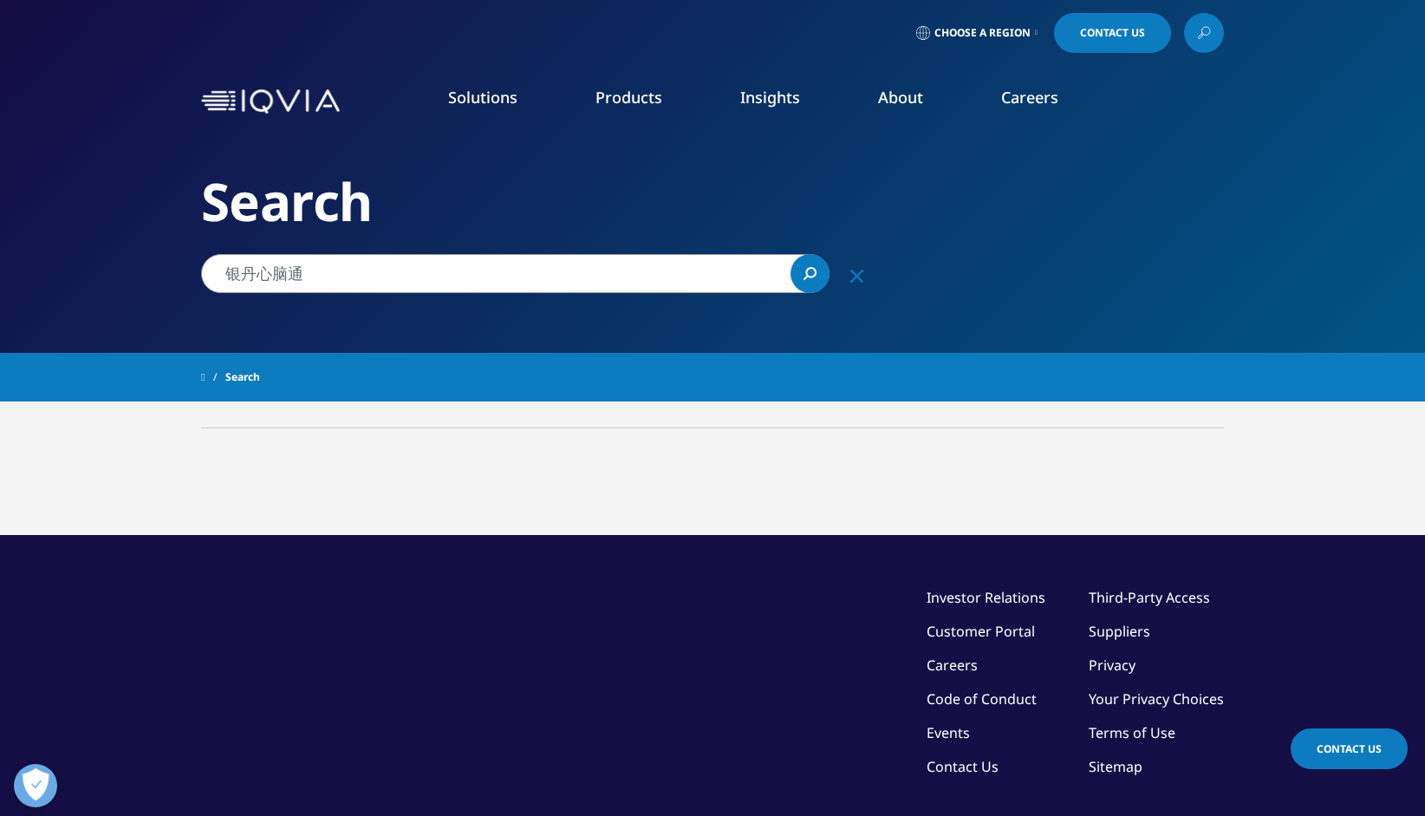 The height and width of the screenshot is (816, 1425). What do you see at coordinates (712, 201) in the screenshot?
I see `h2: Search` at bounding box center [712, 201].